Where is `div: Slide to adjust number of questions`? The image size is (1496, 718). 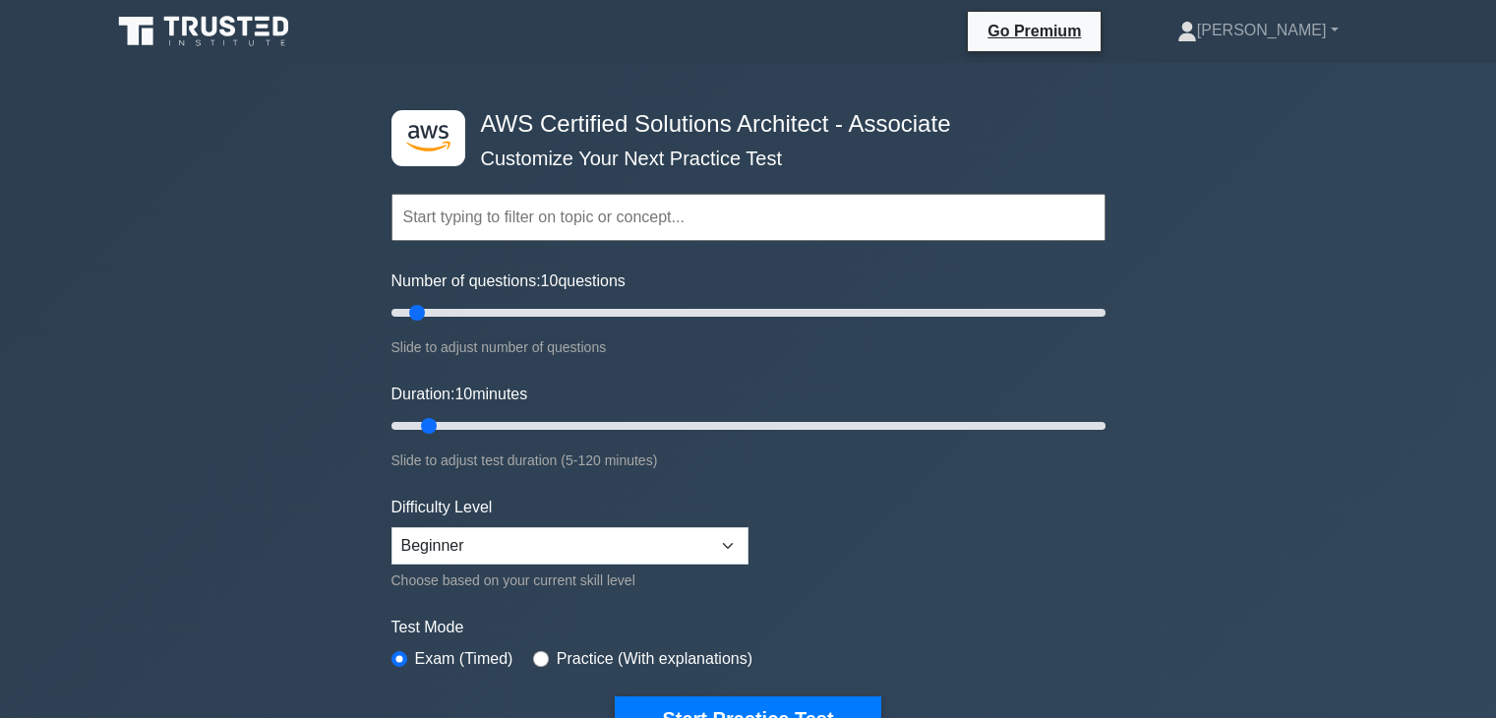 div: Slide to adjust number of questions is located at coordinates (748, 347).